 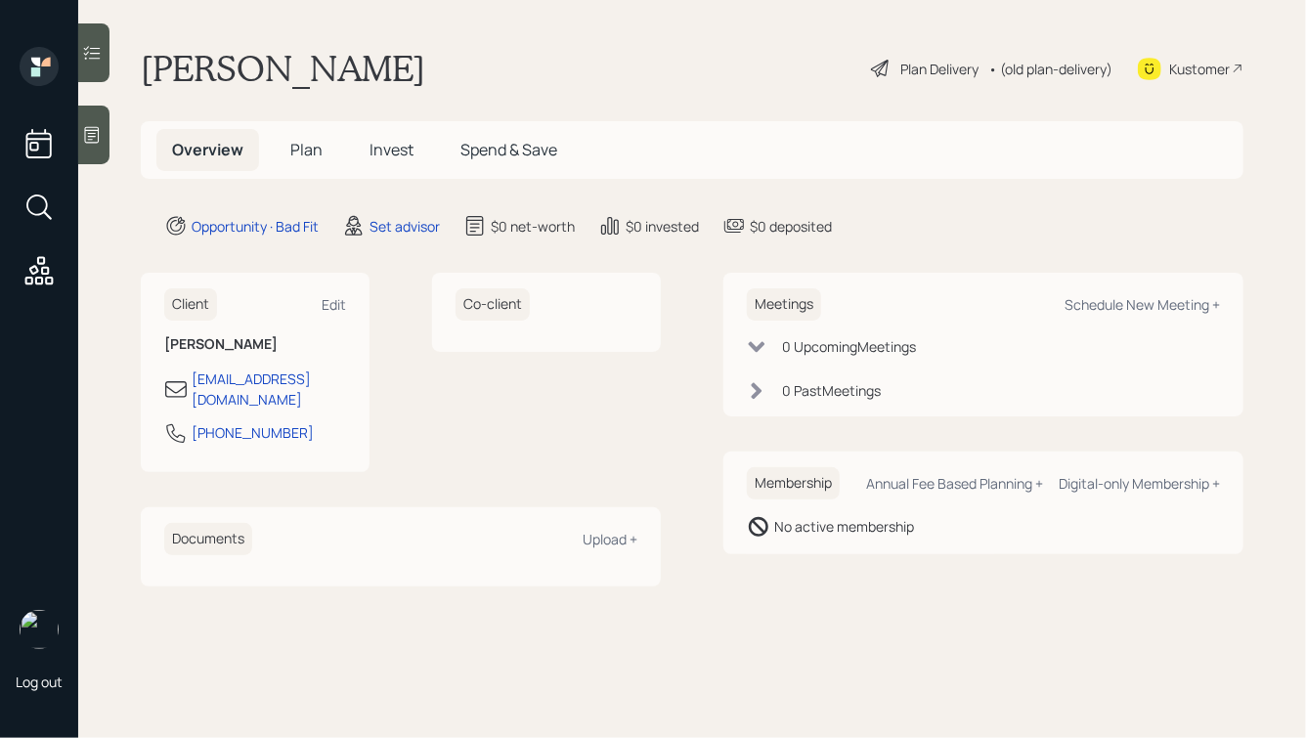 What do you see at coordinates (1199, 68) in the screenshot?
I see `div: Kustomer` at bounding box center [1199, 68].